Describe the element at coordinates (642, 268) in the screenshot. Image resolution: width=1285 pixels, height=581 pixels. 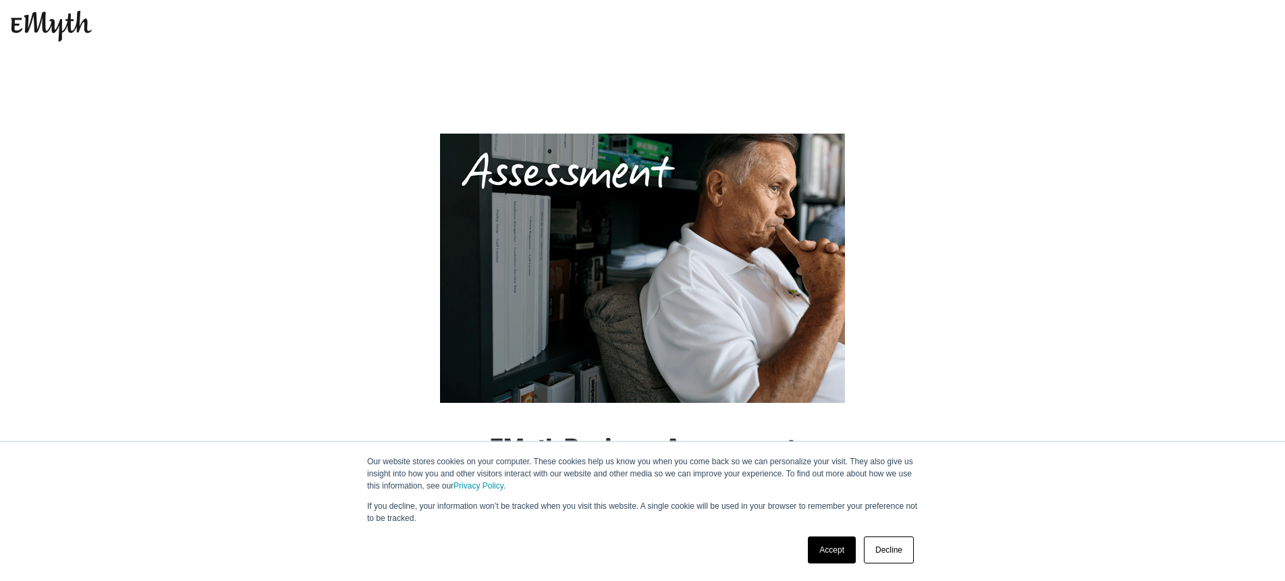
I see `img: business-systems-assessment` at that location.